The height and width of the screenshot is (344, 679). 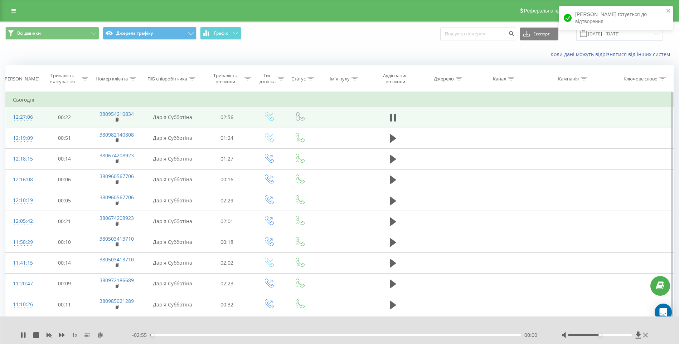 What do you see at coordinates (64, 242) in the screenshot?
I see `td: 00:10` at bounding box center [64, 242].